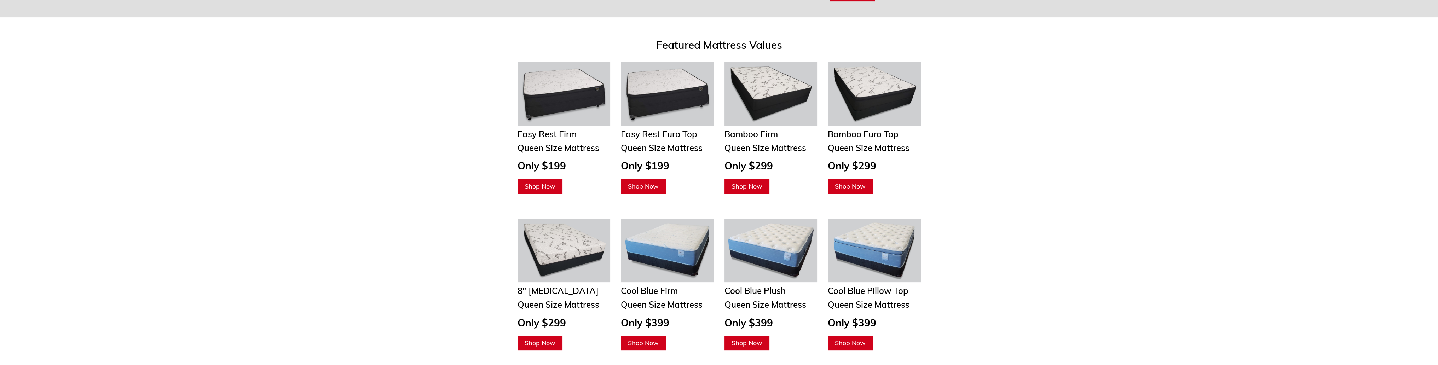  Describe the element at coordinates (564, 250) in the screenshot. I see `a: Bamboo 8` at that location.